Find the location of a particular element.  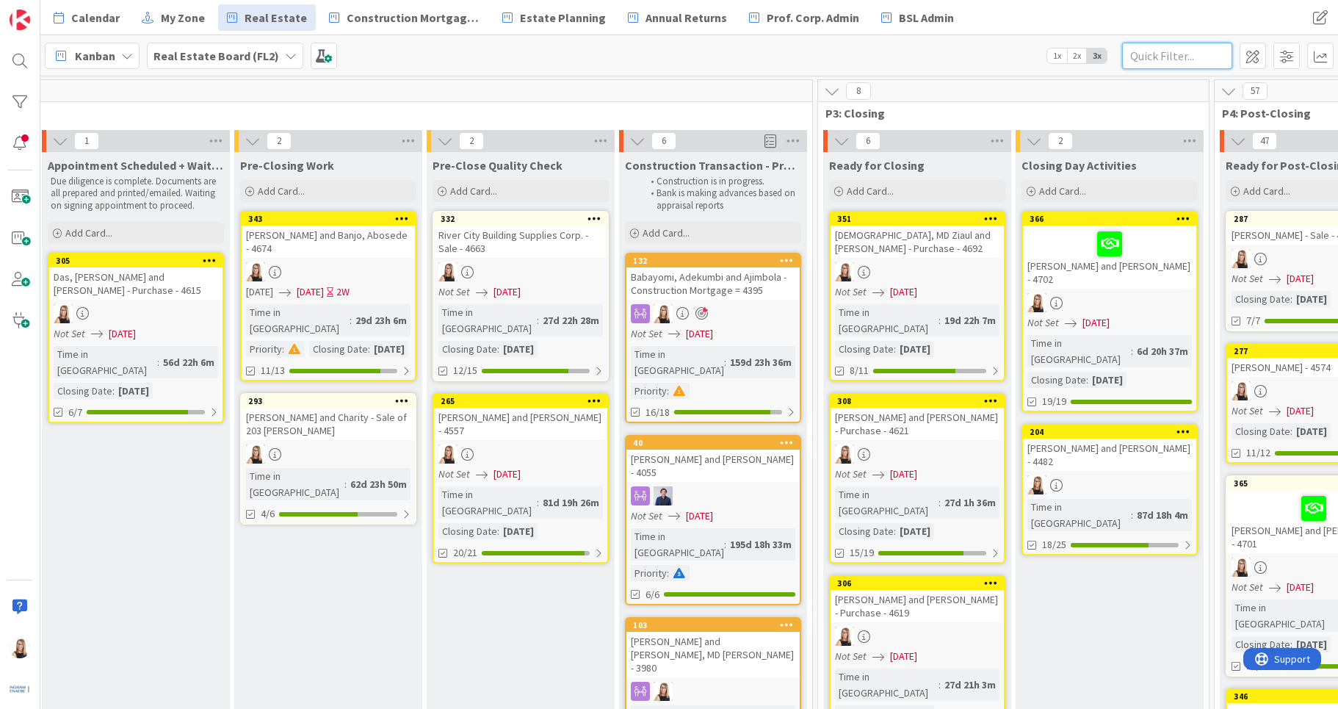

div: 195d 18h 33m is located at coordinates (761, 544).